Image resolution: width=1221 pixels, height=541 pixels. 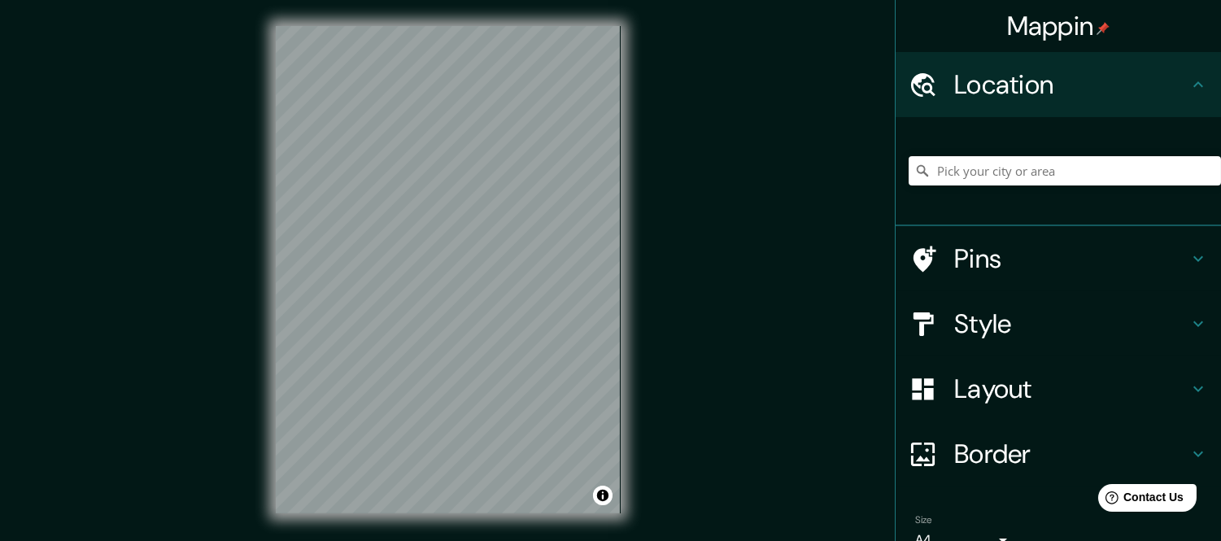 I want to click on span: Contact Us, so click(x=77, y=20).